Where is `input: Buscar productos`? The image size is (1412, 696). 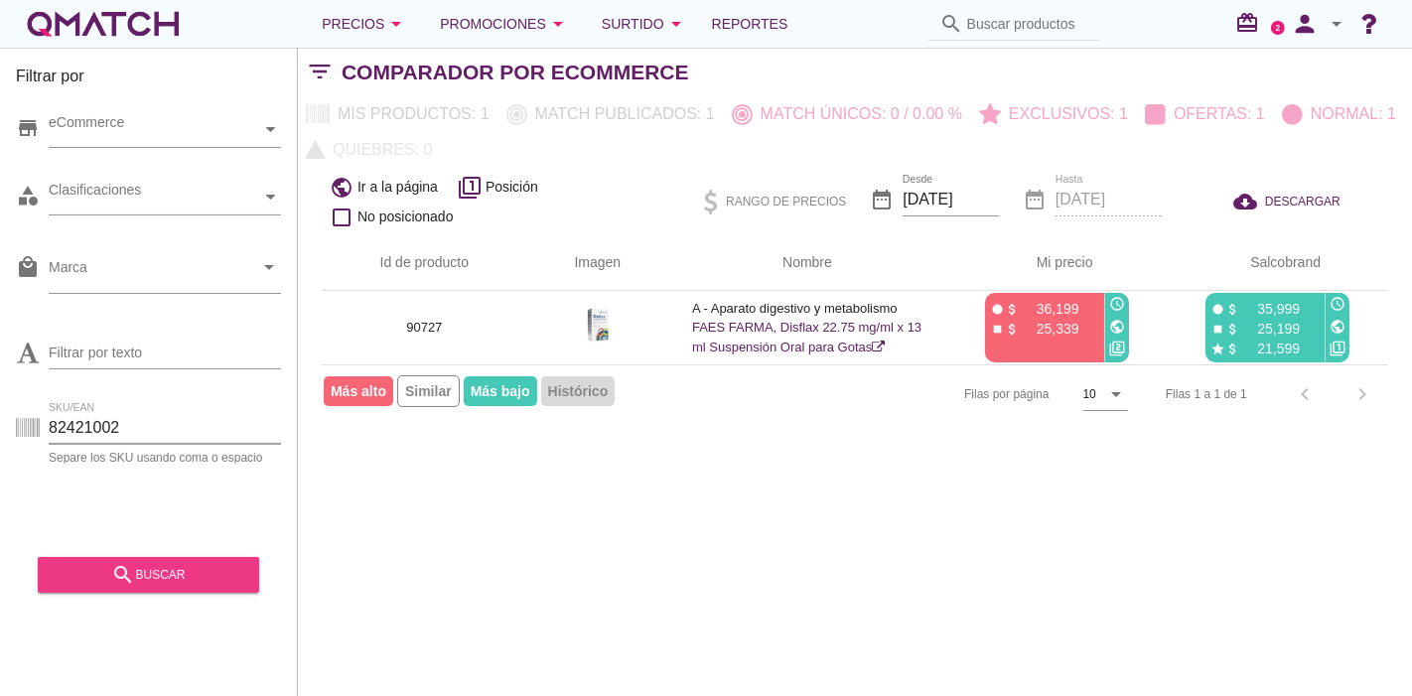
input: Buscar productos is located at coordinates (1028, 24).